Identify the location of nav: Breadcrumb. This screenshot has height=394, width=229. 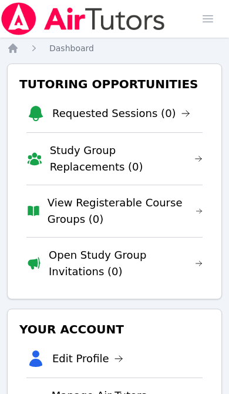
(115, 48).